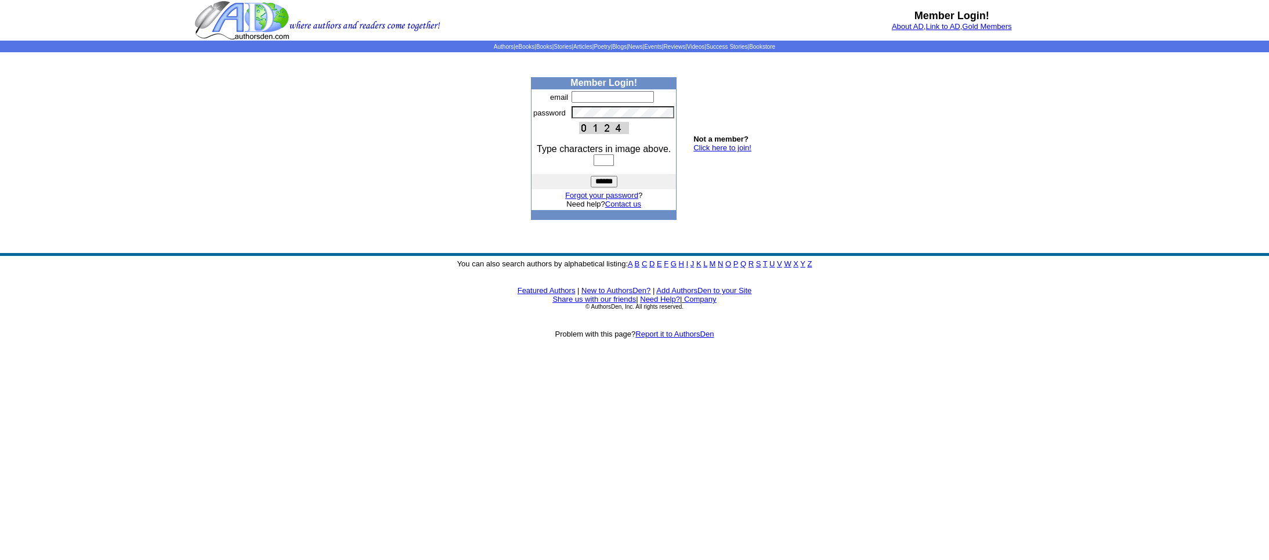  I want to click on font: © AuthorsDen, Inc. All rights reserved., so click(634, 306).